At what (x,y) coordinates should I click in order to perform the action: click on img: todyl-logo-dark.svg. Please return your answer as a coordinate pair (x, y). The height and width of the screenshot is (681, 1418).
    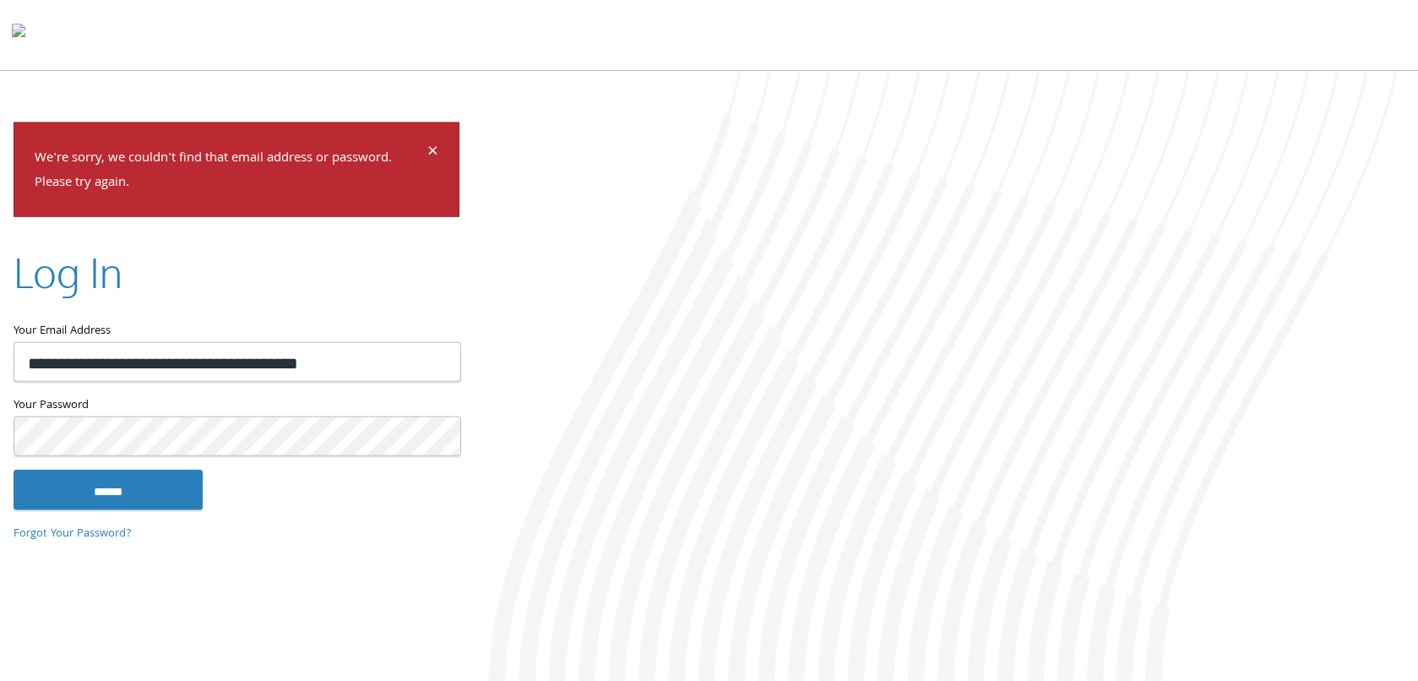
    Looking at the image, I should click on (19, 35).